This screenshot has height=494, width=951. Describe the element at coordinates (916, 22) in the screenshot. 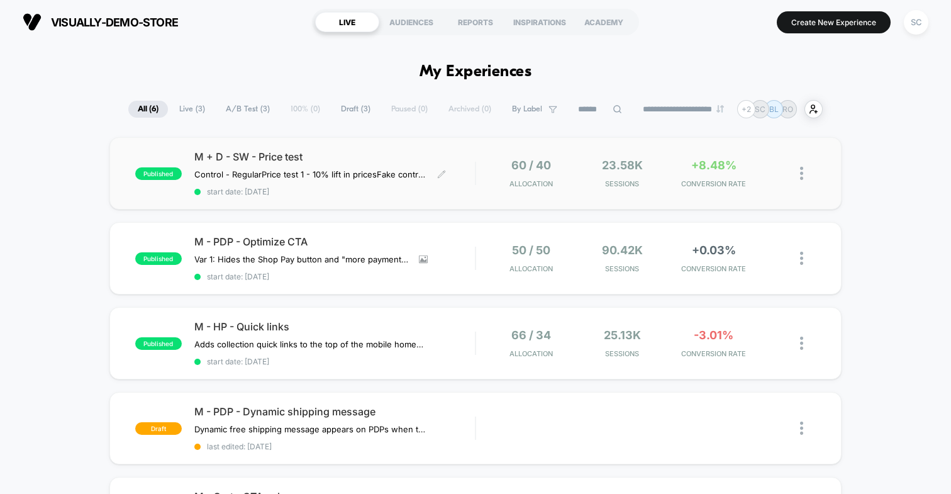

I see `div: SC` at that location.